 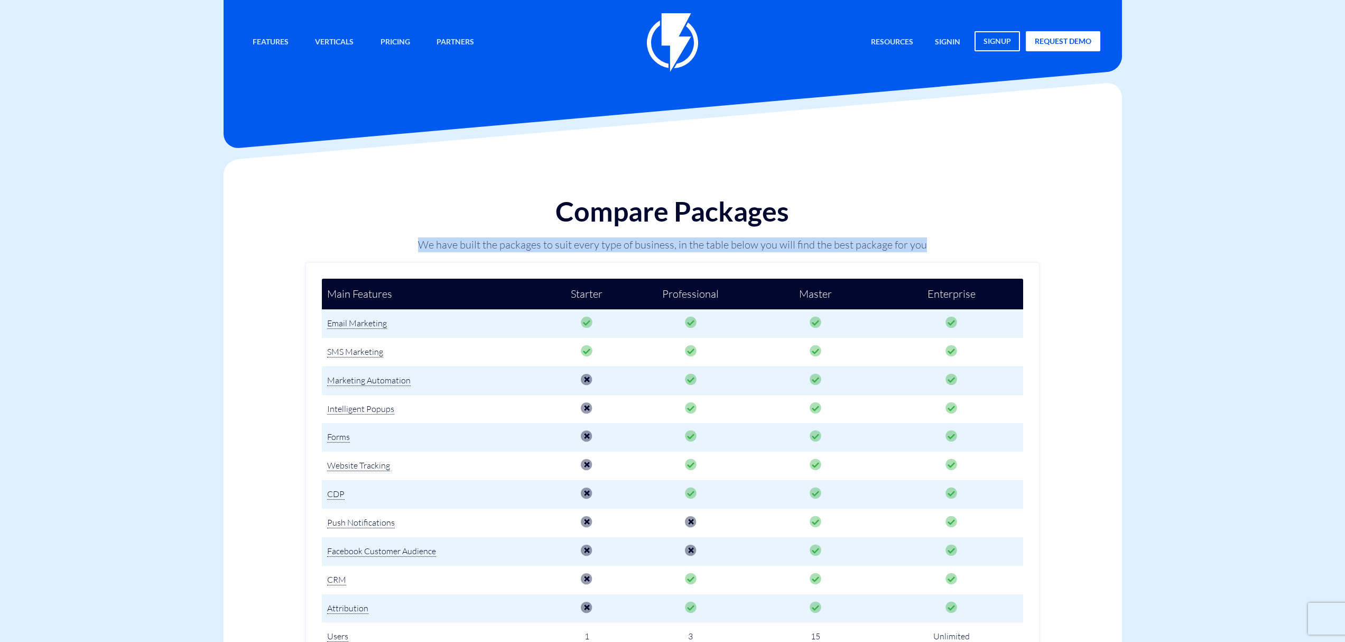 What do you see at coordinates (948, 42) in the screenshot?
I see `a: signin` at bounding box center [948, 42].